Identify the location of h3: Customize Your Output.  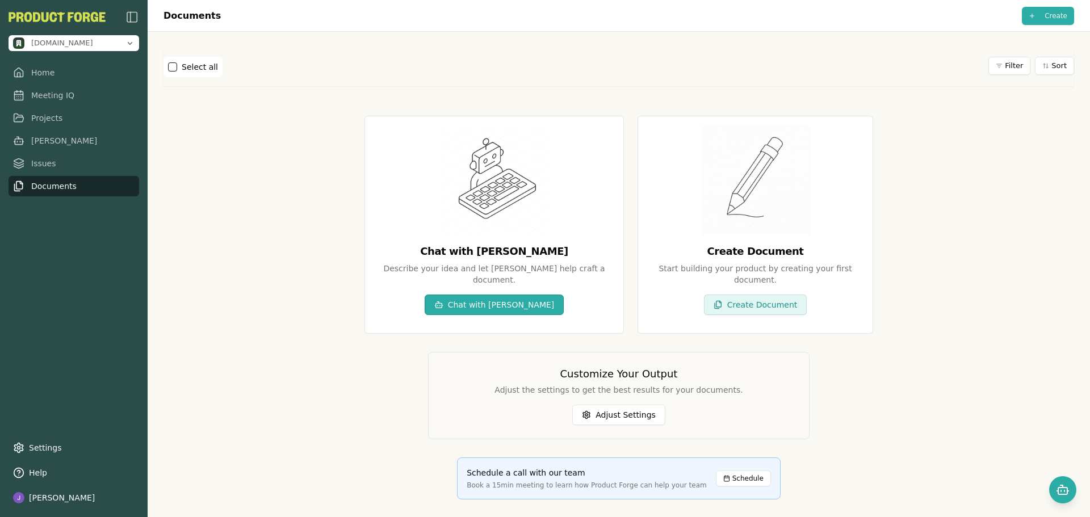
(619, 374).